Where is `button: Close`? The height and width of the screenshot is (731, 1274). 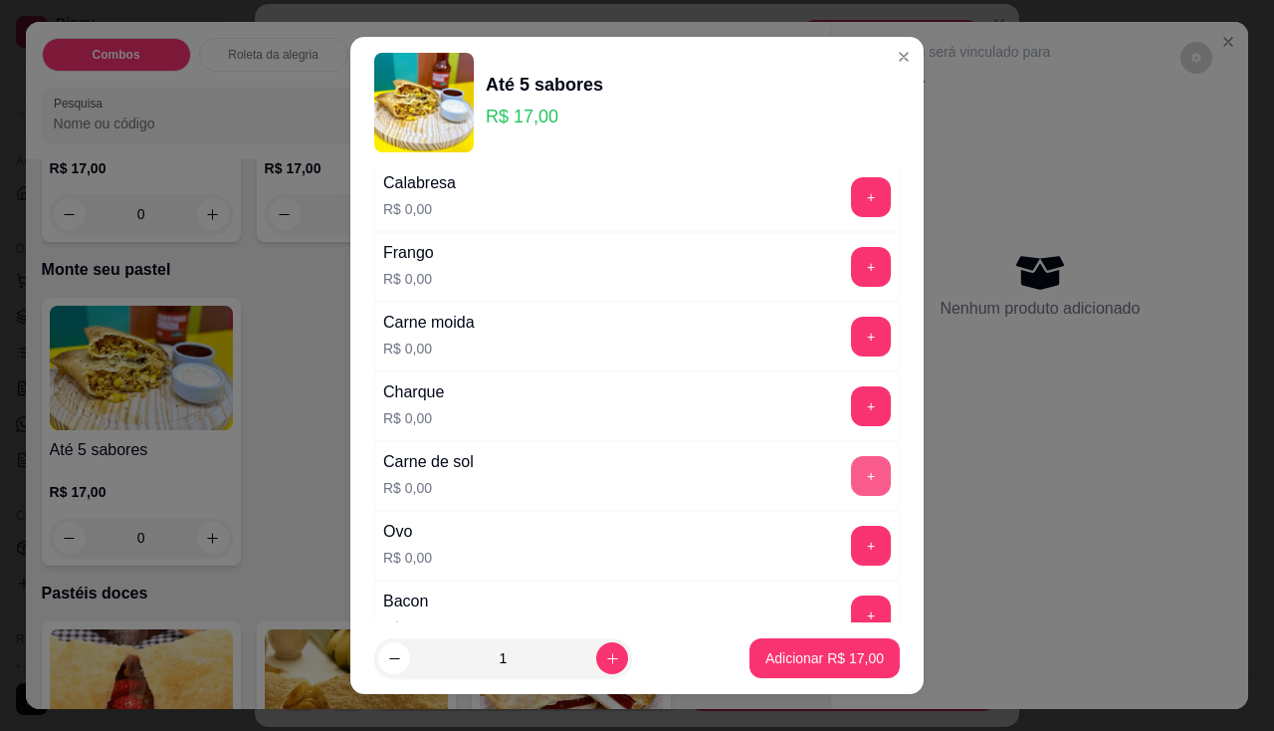
button: Close is located at coordinates (904, 57).